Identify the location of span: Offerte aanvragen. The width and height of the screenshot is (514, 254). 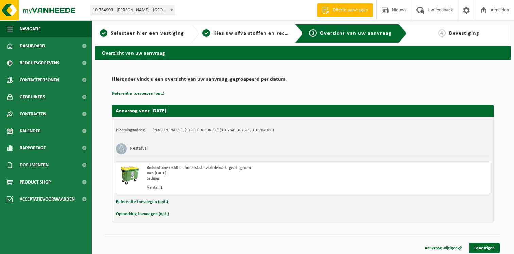
(351, 10).